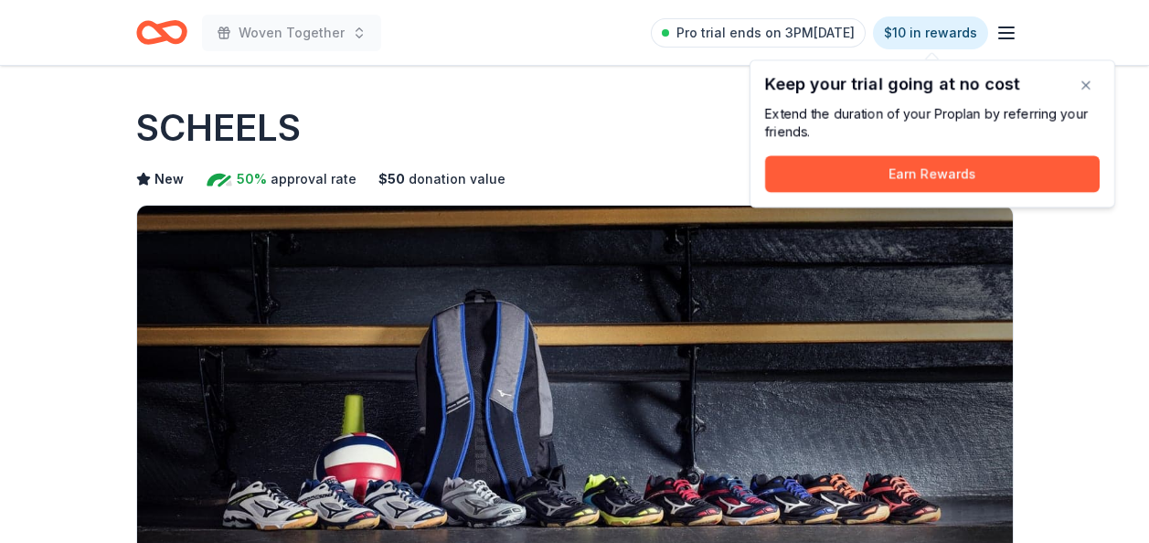  I want to click on span: 50%, so click(251, 179).